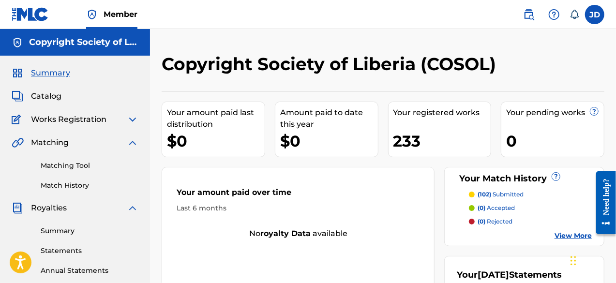 This screenshot has width=616, height=283. What do you see at coordinates (530, 208) in the screenshot?
I see `a: (0) accepted` at bounding box center [530, 208].